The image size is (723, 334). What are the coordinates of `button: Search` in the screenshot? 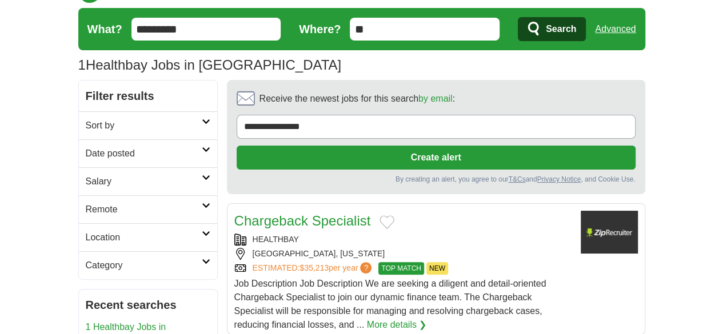 It's located at (552, 29).